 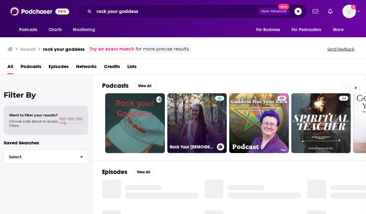 I want to click on h2: Podcasts, so click(x=115, y=86).